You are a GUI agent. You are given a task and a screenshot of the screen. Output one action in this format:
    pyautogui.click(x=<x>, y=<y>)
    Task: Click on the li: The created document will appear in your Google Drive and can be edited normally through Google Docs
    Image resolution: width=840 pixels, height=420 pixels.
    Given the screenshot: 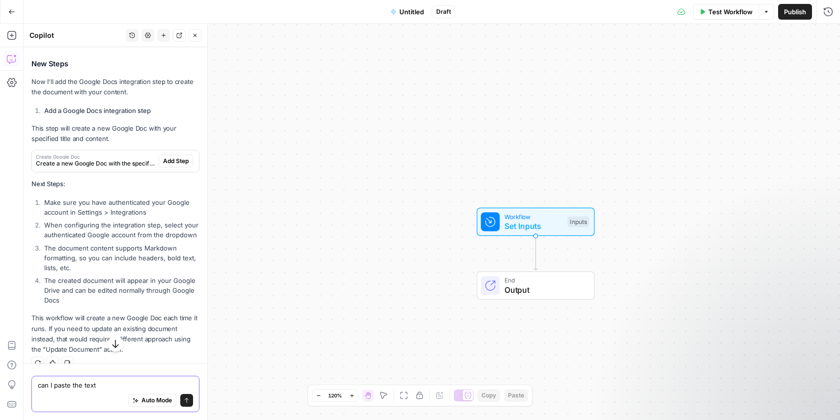 What is the action you would take?
    pyautogui.click(x=120, y=290)
    